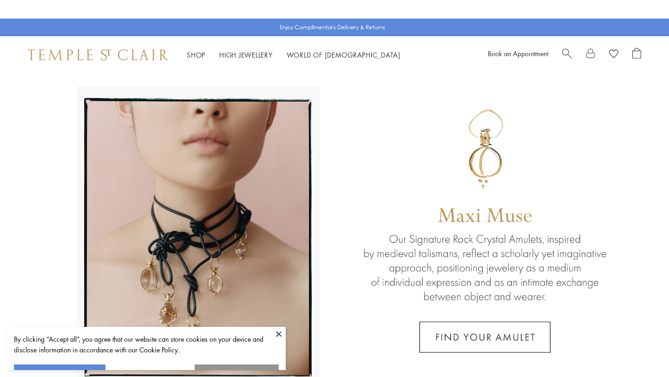 The image size is (669, 377). What do you see at coordinates (246, 55) in the screenshot?
I see `a: High JewelleryHigh Jewellery` at bounding box center [246, 55].